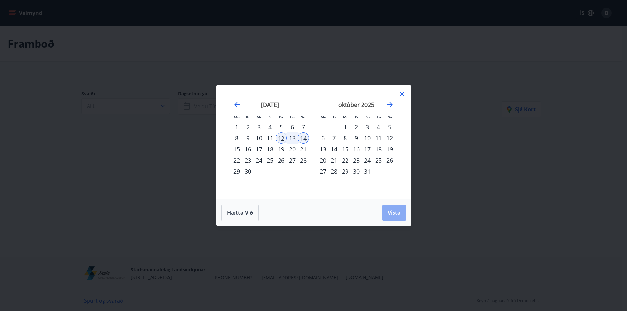  What do you see at coordinates (394, 213) in the screenshot?
I see `button: Vista` at bounding box center [394, 213].